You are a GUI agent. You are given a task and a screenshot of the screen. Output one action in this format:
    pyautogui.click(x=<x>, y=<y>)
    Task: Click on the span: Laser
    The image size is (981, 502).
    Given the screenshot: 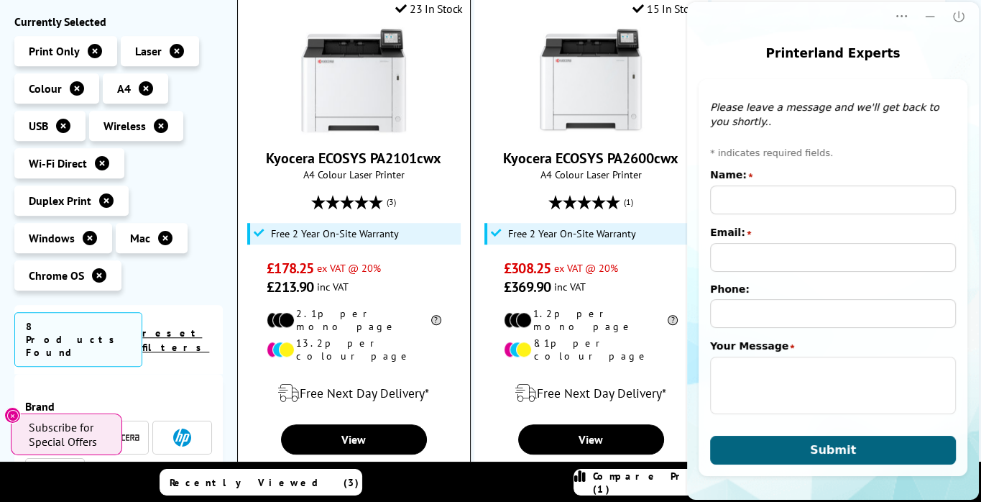 What is the action you would take?
    pyautogui.click(x=148, y=51)
    